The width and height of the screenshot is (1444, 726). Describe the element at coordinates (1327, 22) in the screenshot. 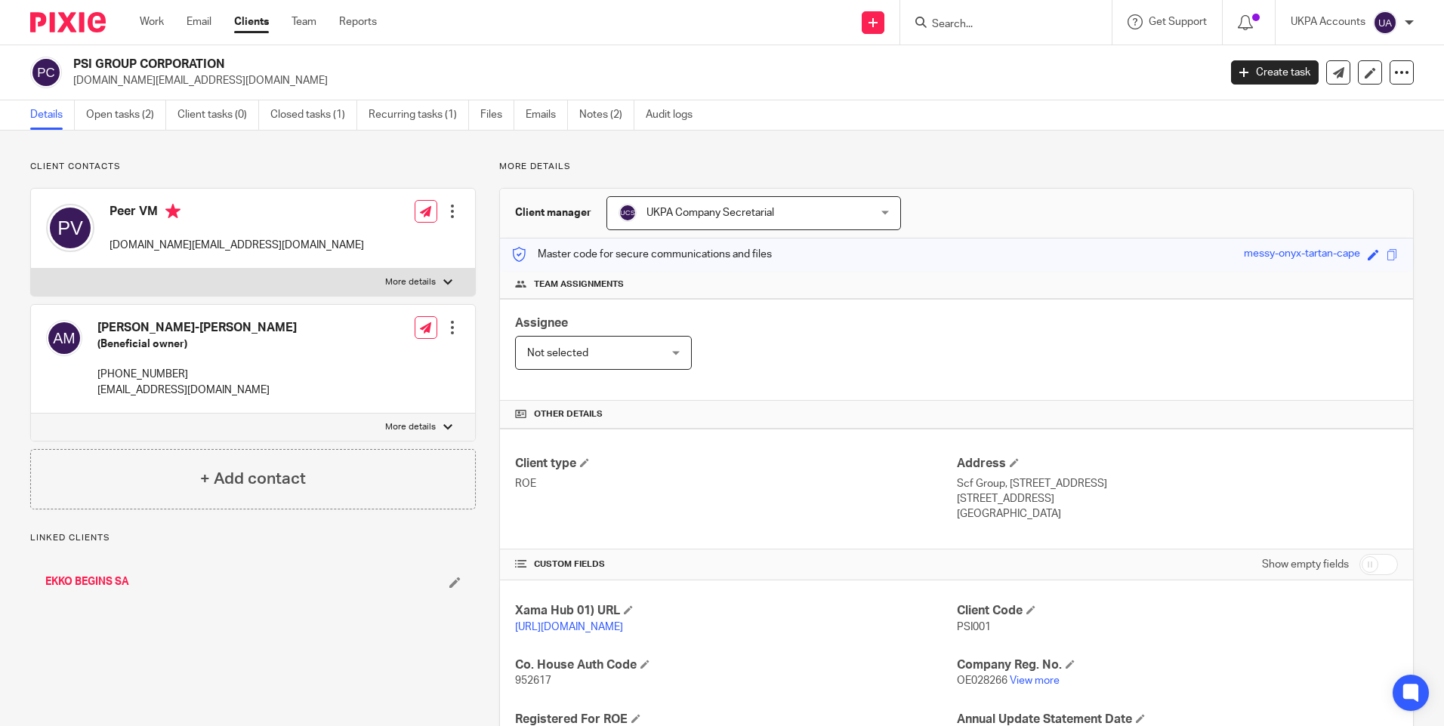

I see `p: UKPA Accounts` at that location.